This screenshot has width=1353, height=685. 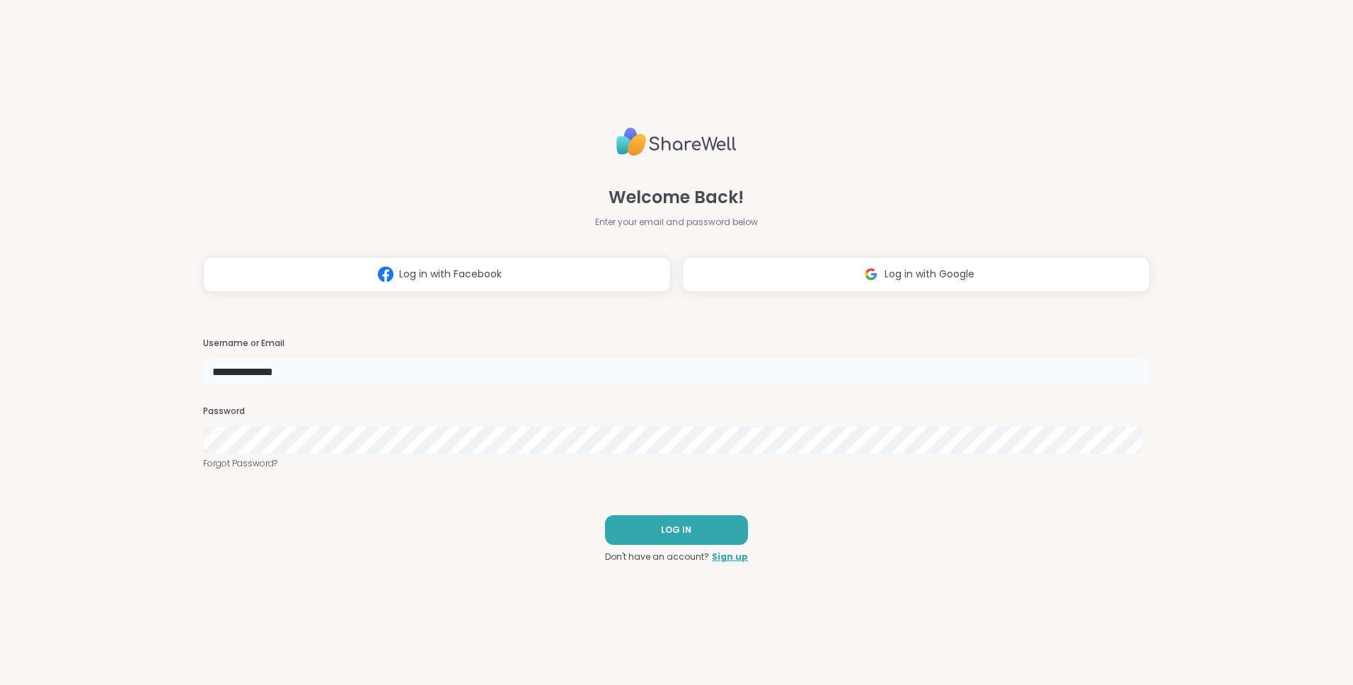 I want to click on button: LOG IN, so click(x=677, y=530).